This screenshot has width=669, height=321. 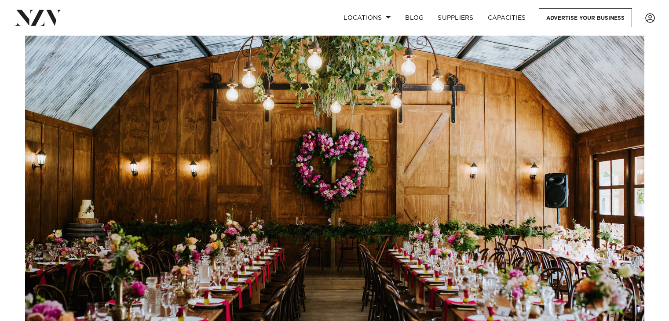 What do you see at coordinates (456, 18) in the screenshot?
I see `a: SUPPLIERS` at bounding box center [456, 18].